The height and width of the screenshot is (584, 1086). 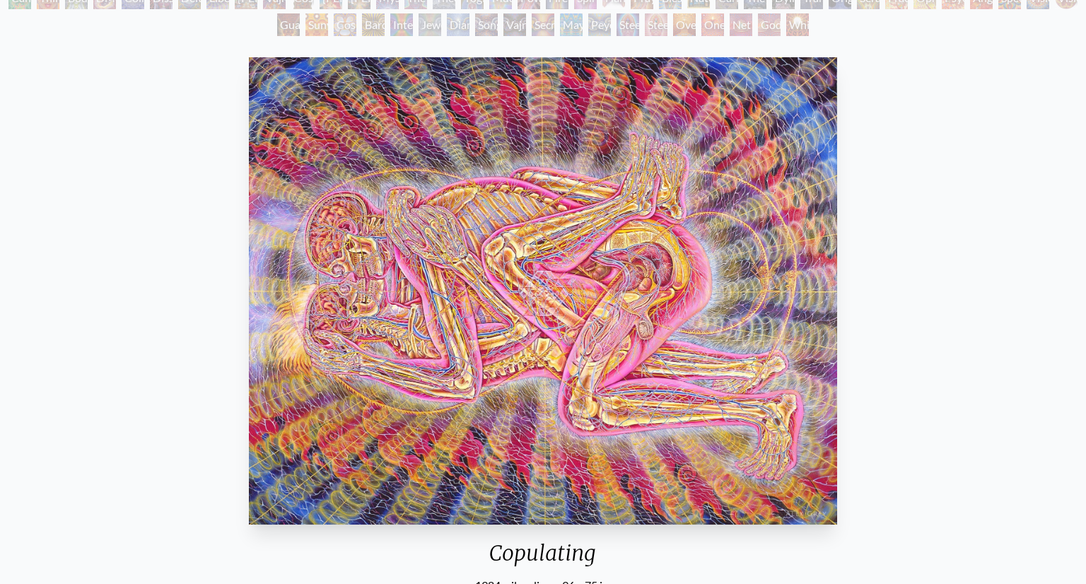 What do you see at coordinates (543, 558) in the screenshot?
I see `div: Copulating` at bounding box center [543, 558].